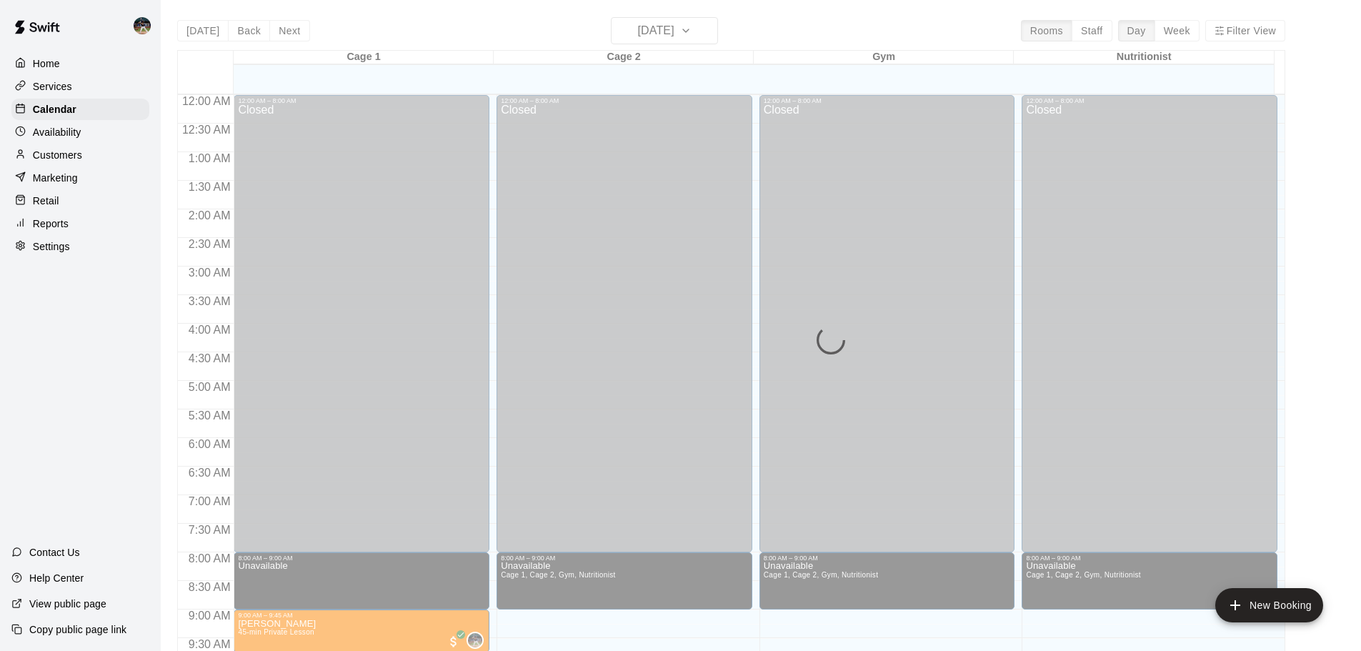 The width and height of the screenshot is (1361, 651). Describe the element at coordinates (209, 358) in the screenshot. I see `span: 4:30 AM` at that location.